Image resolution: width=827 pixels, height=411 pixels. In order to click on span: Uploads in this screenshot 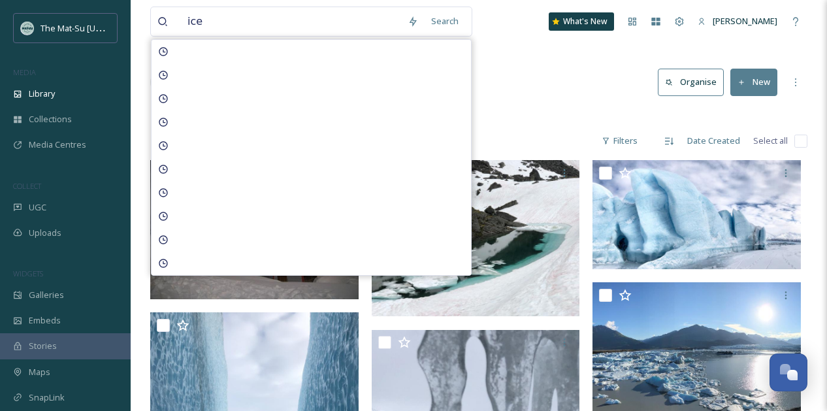, I will do `click(45, 232)`.